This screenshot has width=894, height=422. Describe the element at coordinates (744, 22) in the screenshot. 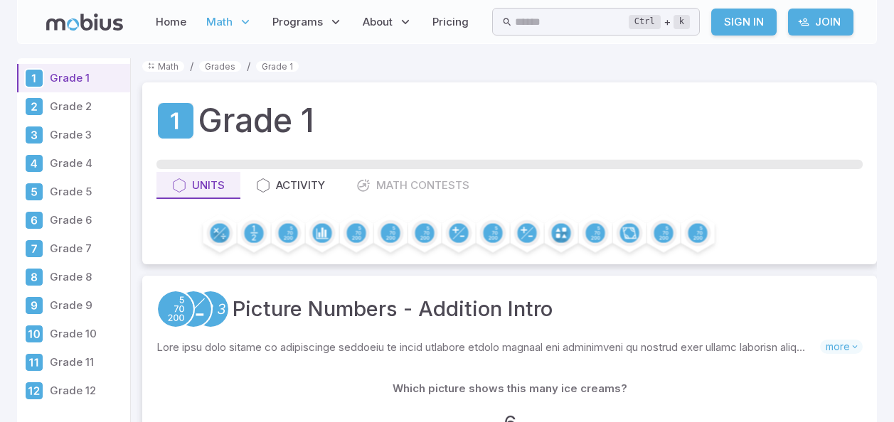

I see `a: Sign In` at that location.